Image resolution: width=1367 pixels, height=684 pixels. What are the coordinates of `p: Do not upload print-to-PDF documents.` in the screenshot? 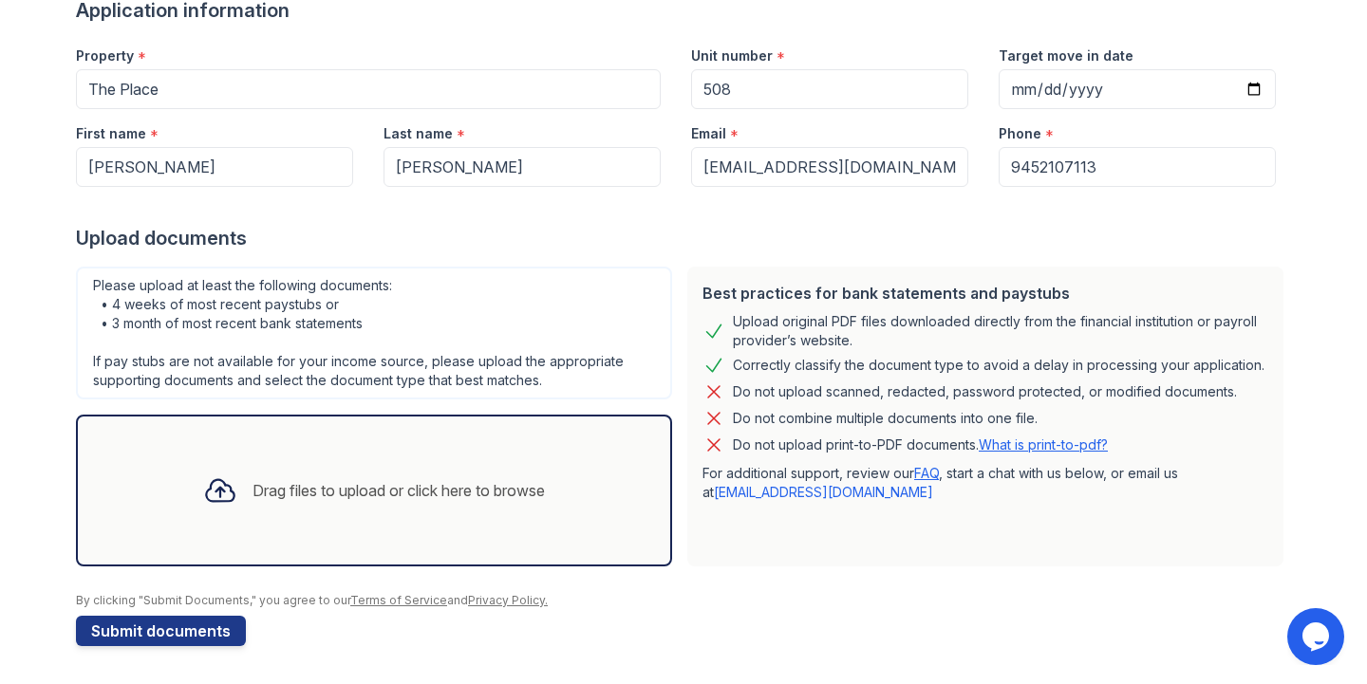 It's located at (920, 445).